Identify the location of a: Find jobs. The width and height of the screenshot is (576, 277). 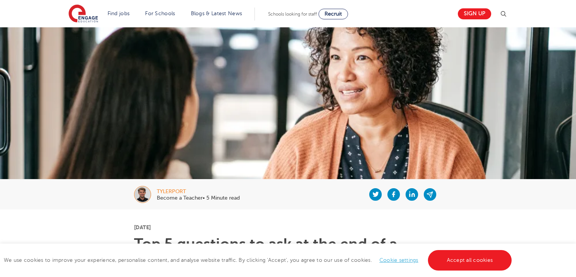
(119, 13).